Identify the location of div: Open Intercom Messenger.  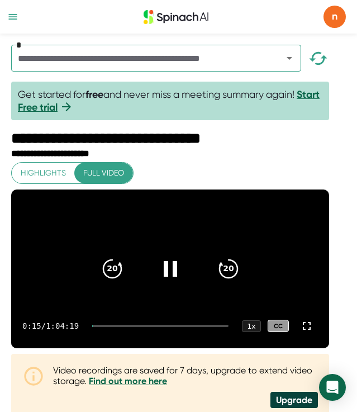
(332, 387).